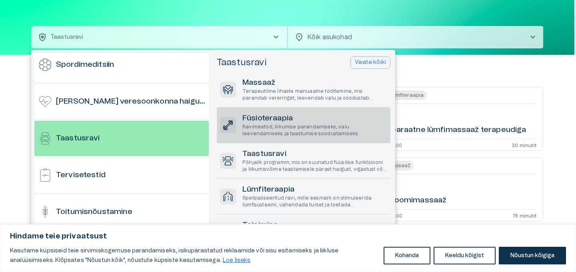  I want to click on button: Nõustun kõigiga, so click(532, 256).